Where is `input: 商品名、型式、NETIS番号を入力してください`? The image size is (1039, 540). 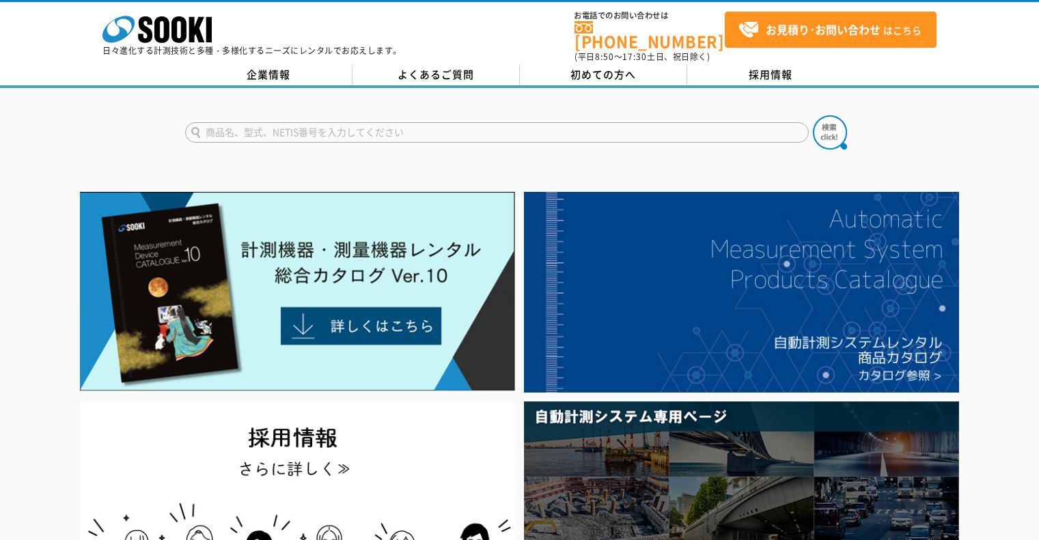 input: 商品名、型式、NETIS番号を入力してください is located at coordinates (497, 133).